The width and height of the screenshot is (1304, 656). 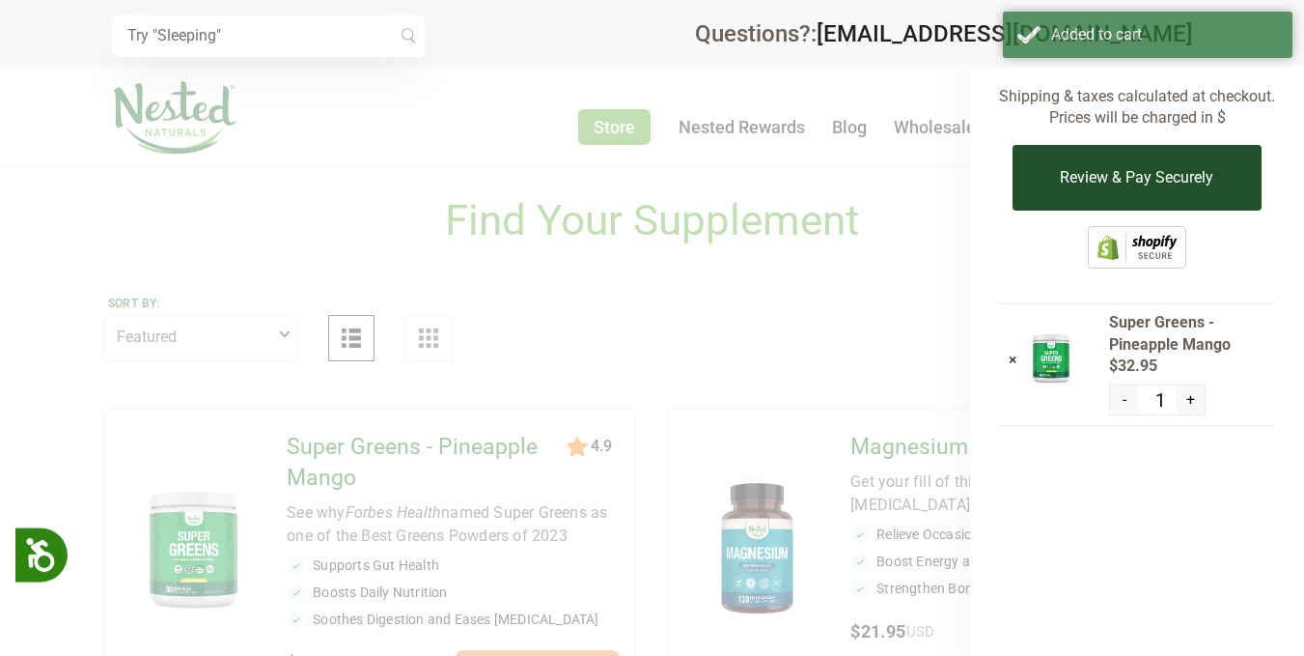 I want to click on div: Added to cart, so click(x=1164, y=35).